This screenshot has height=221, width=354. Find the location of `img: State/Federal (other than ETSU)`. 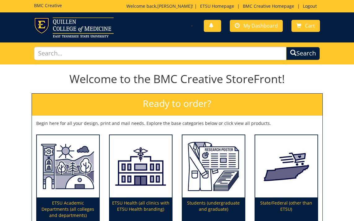

img: State/Federal (other than ETSU) is located at coordinates (286, 166).